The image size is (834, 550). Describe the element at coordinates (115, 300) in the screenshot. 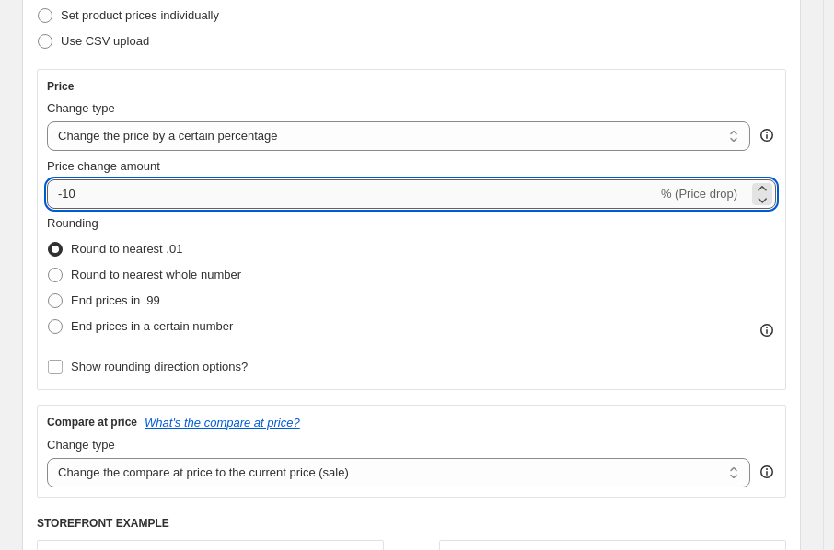

I see `span: End prices in .99` at that location.